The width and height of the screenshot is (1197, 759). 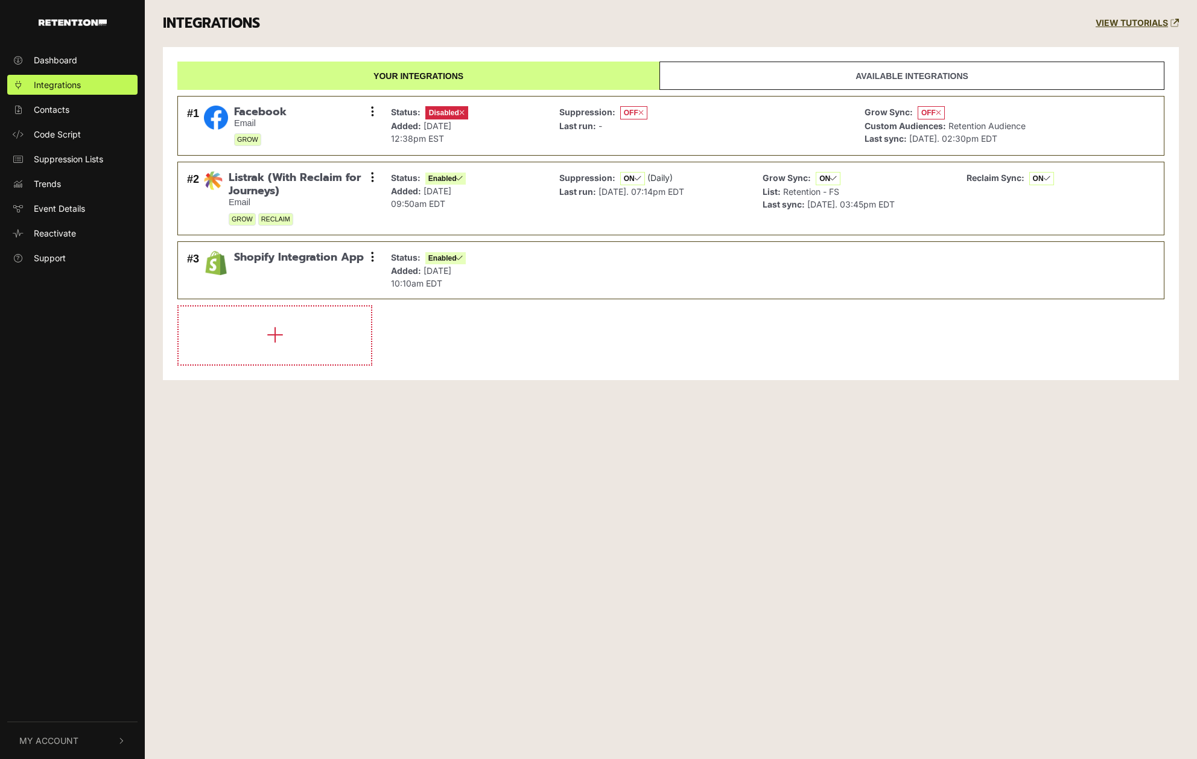 What do you see at coordinates (987, 126) in the screenshot?
I see `span: Retention Audience` at bounding box center [987, 126].